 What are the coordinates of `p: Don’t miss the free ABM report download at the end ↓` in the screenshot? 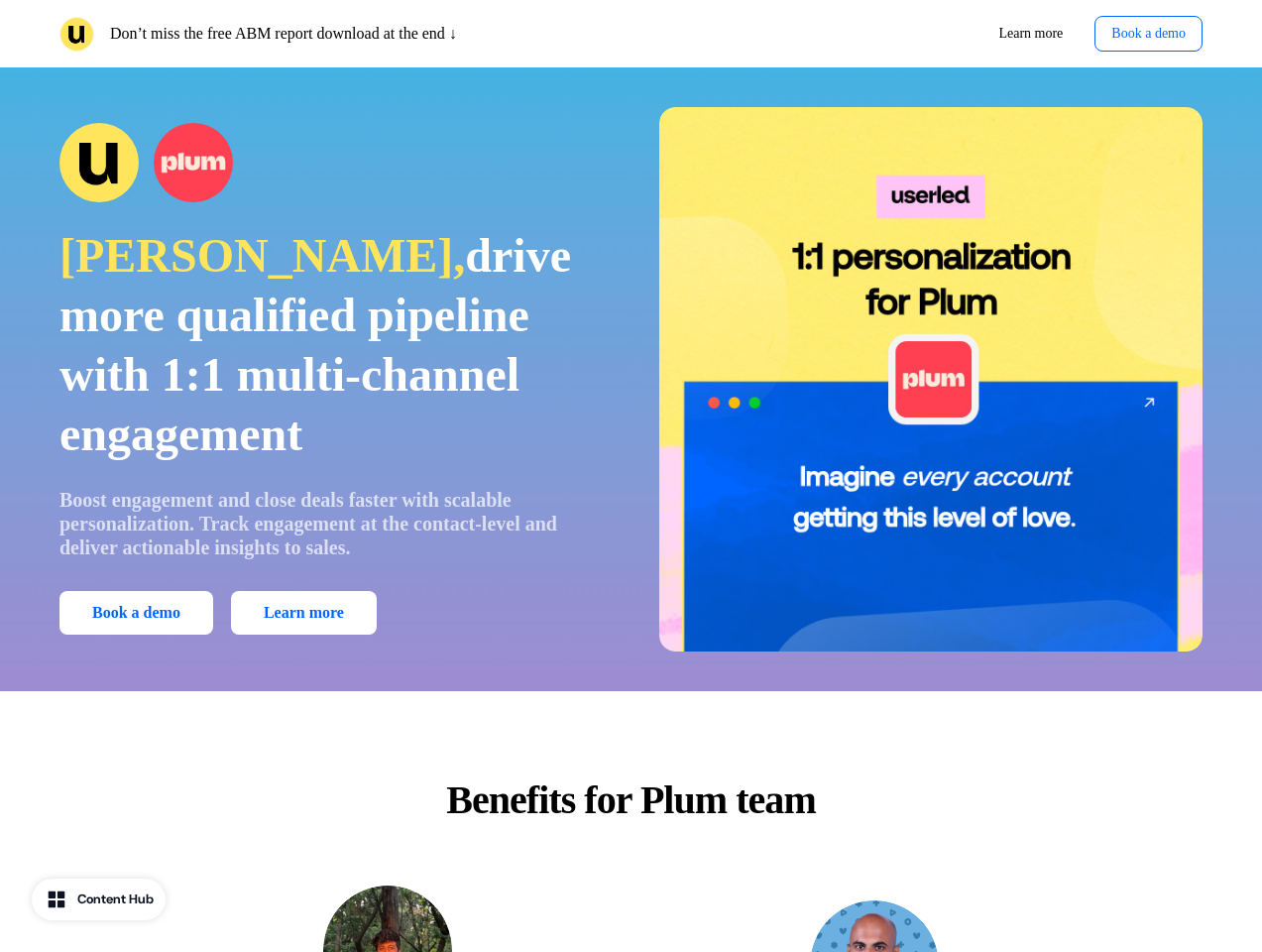 It's located at (284, 34).